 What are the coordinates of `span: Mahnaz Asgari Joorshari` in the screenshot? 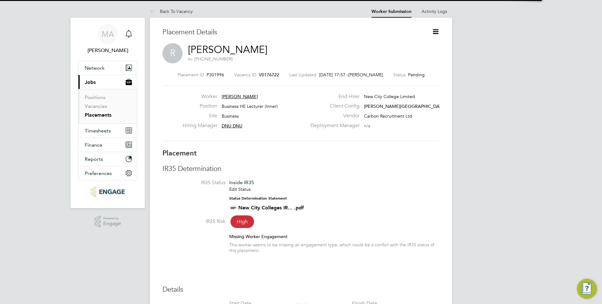 It's located at (108, 50).